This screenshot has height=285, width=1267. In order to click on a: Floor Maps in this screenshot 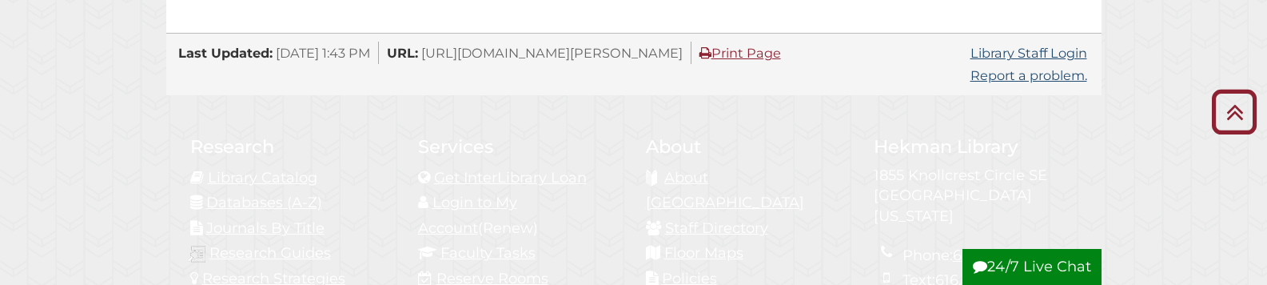, I will do `click(703, 253)`.